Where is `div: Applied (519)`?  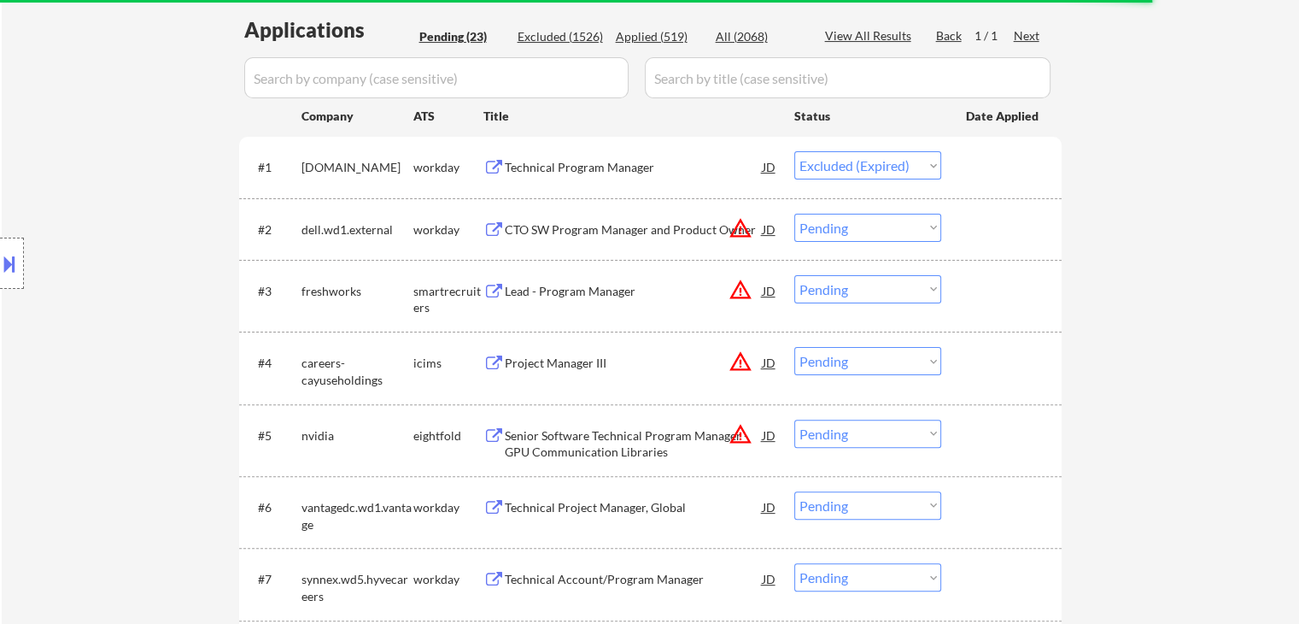
div: Applied (519) is located at coordinates (659, 37).